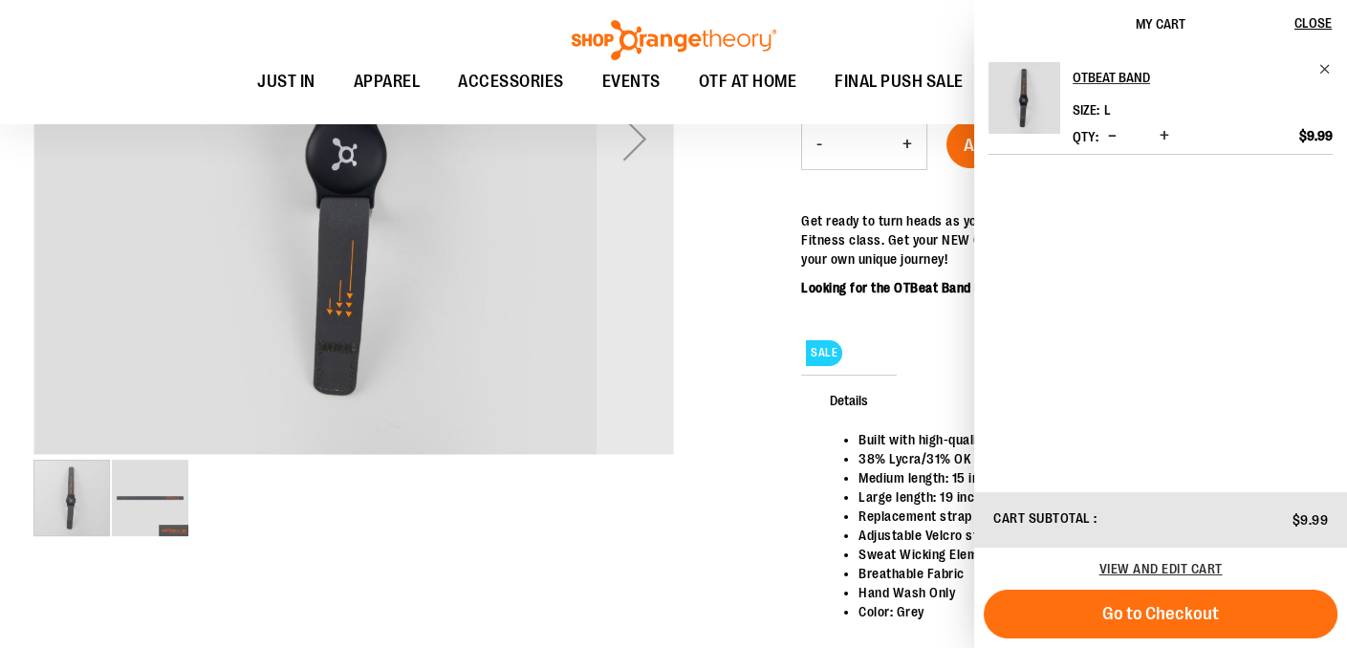 This screenshot has width=1347, height=648. Describe the element at coordinates (1077, 612) in the screenshot. I see `li: Color: Grey` at that location.